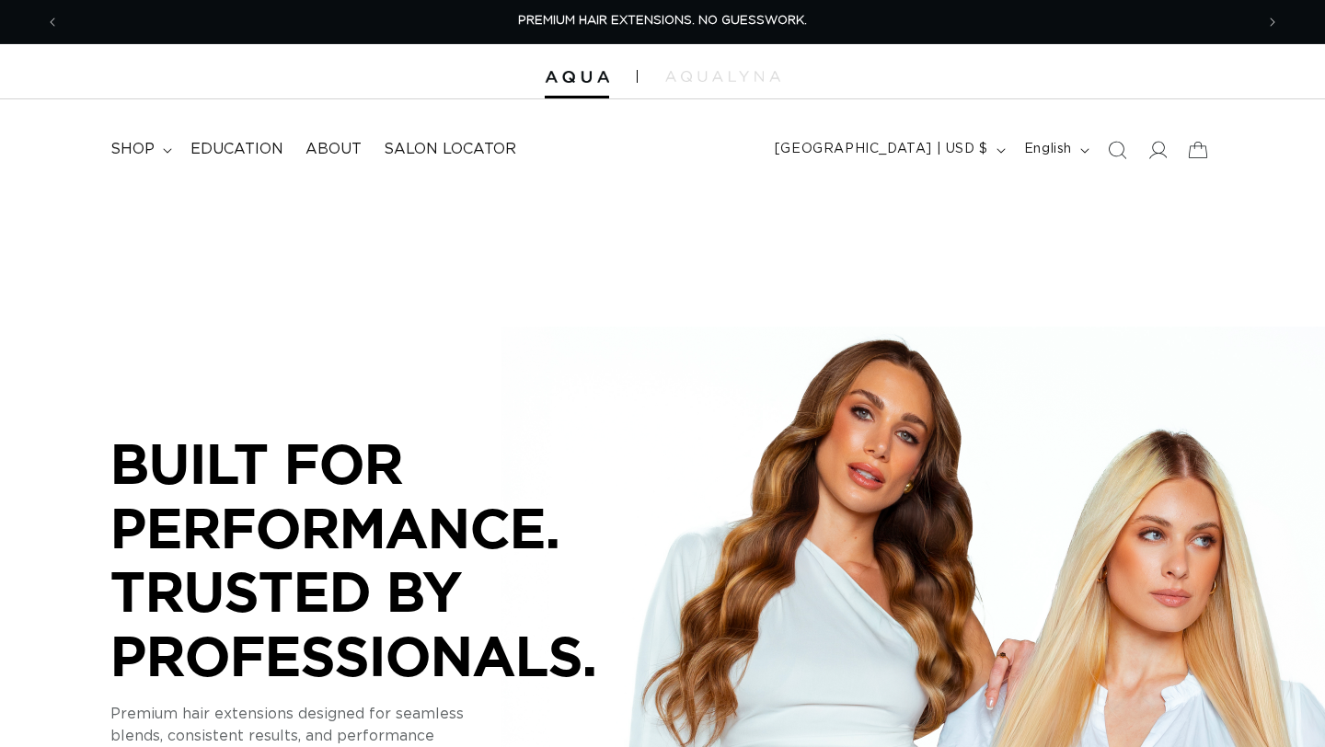 The image size is (1325, 747). What do you see at coordinates (1117, 150) in the screenshot?
I see `summary: Search` at bounding box center [1117, 150].